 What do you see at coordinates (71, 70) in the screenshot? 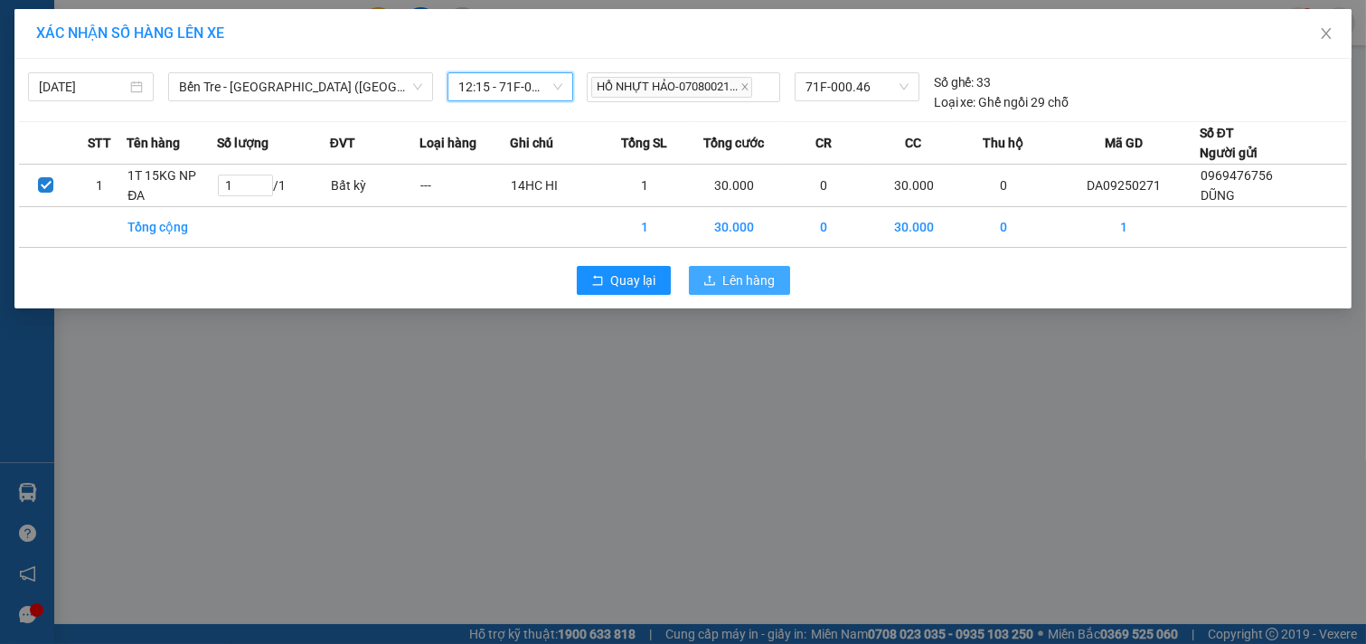
I see `div: DŨNG` at bounding box center [71, 70].